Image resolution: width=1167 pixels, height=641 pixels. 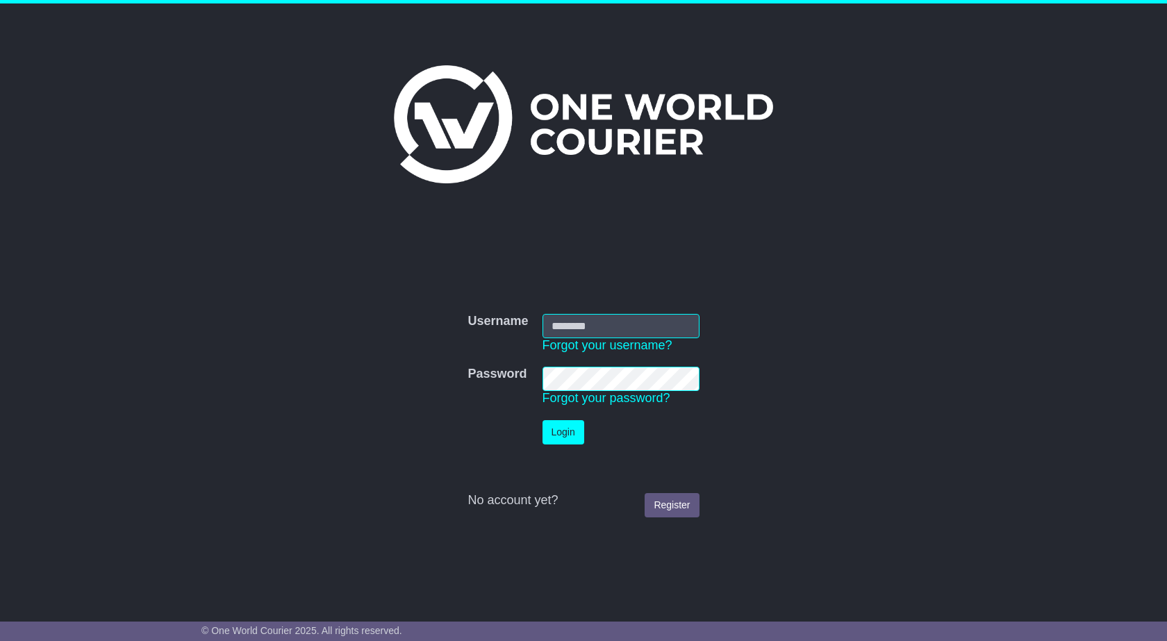 What do you see at coordinates (672, 505) in the screenshot?
I see `a: Register` at bounding box center [672, 505].